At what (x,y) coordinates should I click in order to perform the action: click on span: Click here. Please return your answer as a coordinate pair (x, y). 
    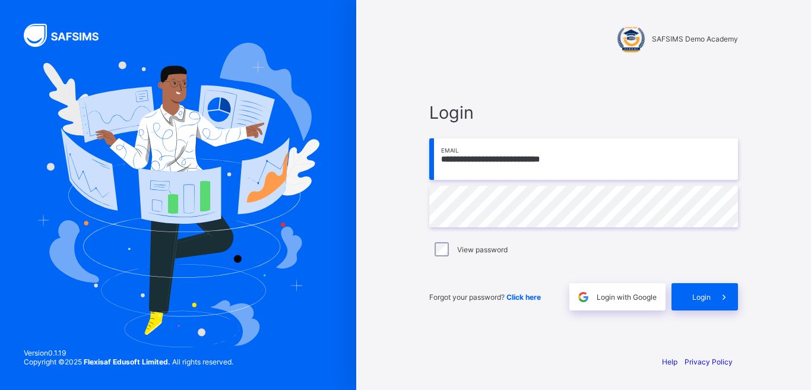
    Looking at the image, I should click on (524, 297).